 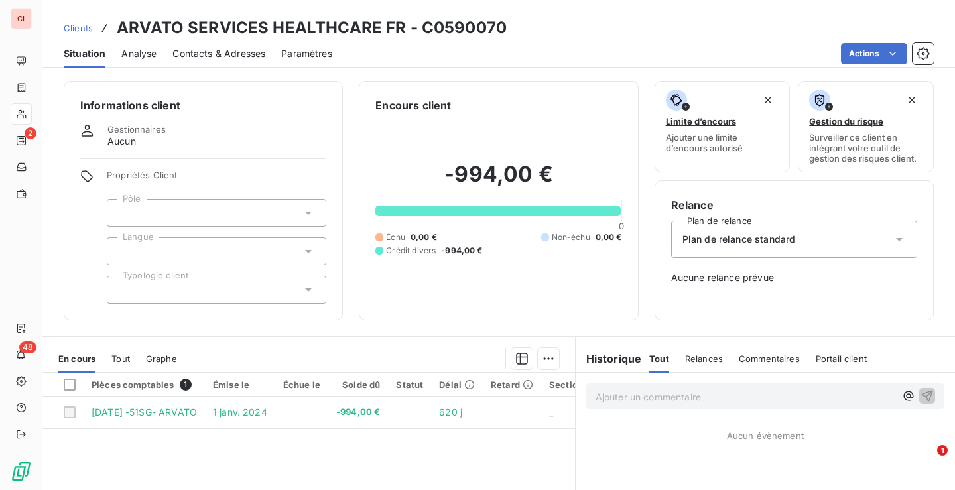 I want to click on span: Ajouter une limite d’encours autorisé, so click(x=722, y=143).